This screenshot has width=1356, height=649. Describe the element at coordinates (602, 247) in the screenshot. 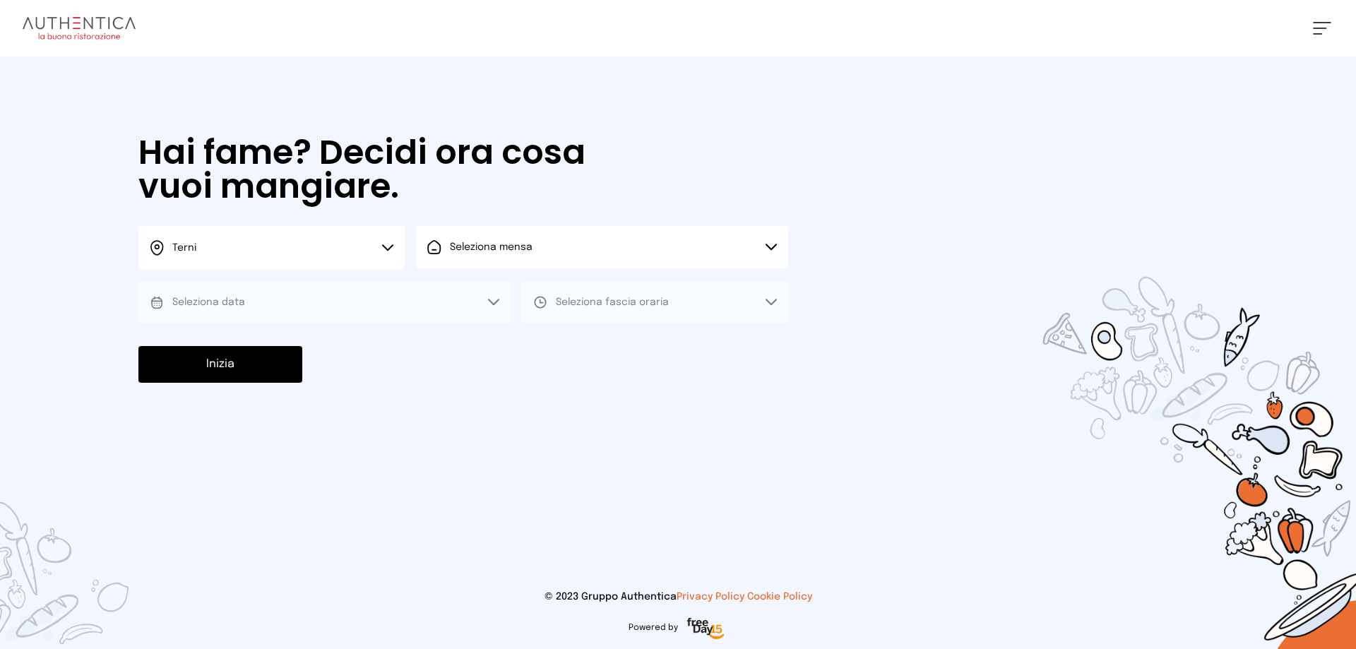

I see `button: Seleziona mensa` at that location.